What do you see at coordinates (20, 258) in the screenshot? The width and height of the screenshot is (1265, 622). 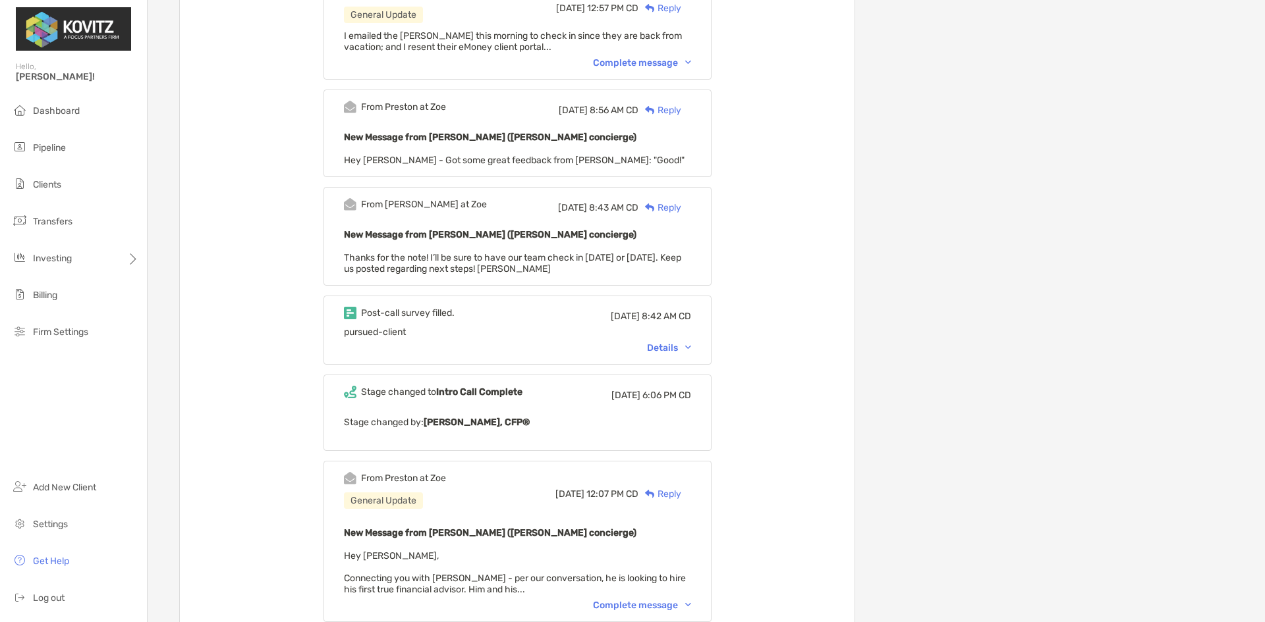 I see `img: investing icon` at bounding box center [20, 258].